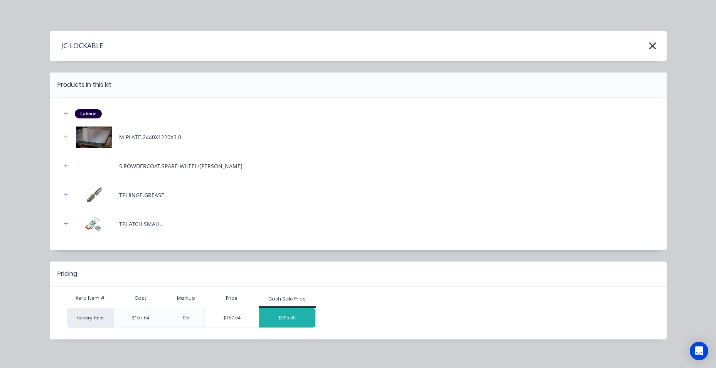 This screenshot has height=368, width=716. What do you see at coordinates (88, 114) in the screenshot?
I see `div: Labour` at bounding box center [88, 114].